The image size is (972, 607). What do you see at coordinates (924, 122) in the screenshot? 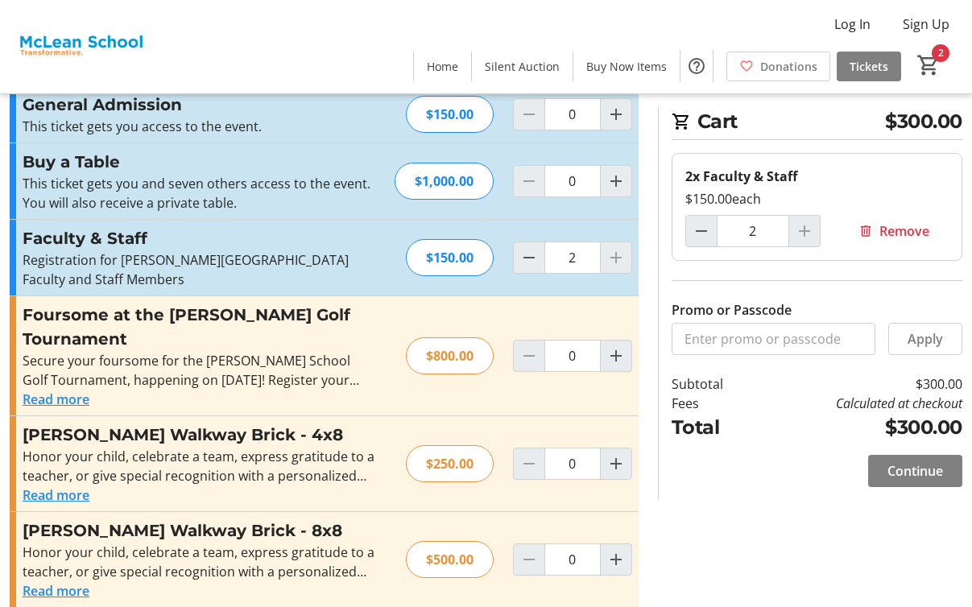
I see `span: $300.00` at bounding box center [924, 122].